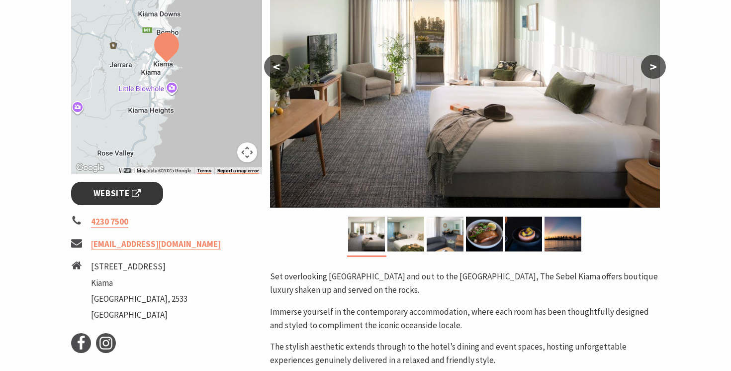 This screenshot has width=731, height=371. What do you see at coordinates (445, 234) in the screenshot?
I see `img: Deluxe Apartment` at bounding box center [445, 234].